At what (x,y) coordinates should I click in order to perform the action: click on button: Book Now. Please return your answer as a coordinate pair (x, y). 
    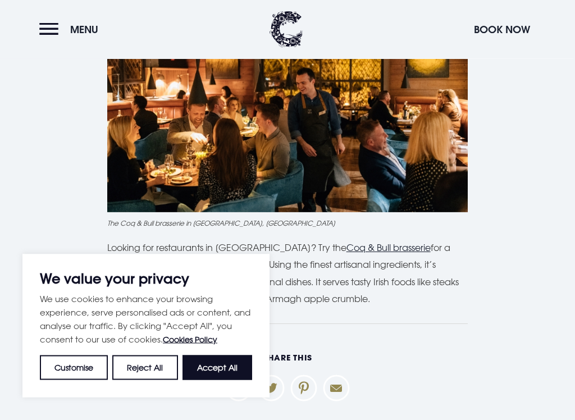
    Looking at the image, I should click on (502, 29).